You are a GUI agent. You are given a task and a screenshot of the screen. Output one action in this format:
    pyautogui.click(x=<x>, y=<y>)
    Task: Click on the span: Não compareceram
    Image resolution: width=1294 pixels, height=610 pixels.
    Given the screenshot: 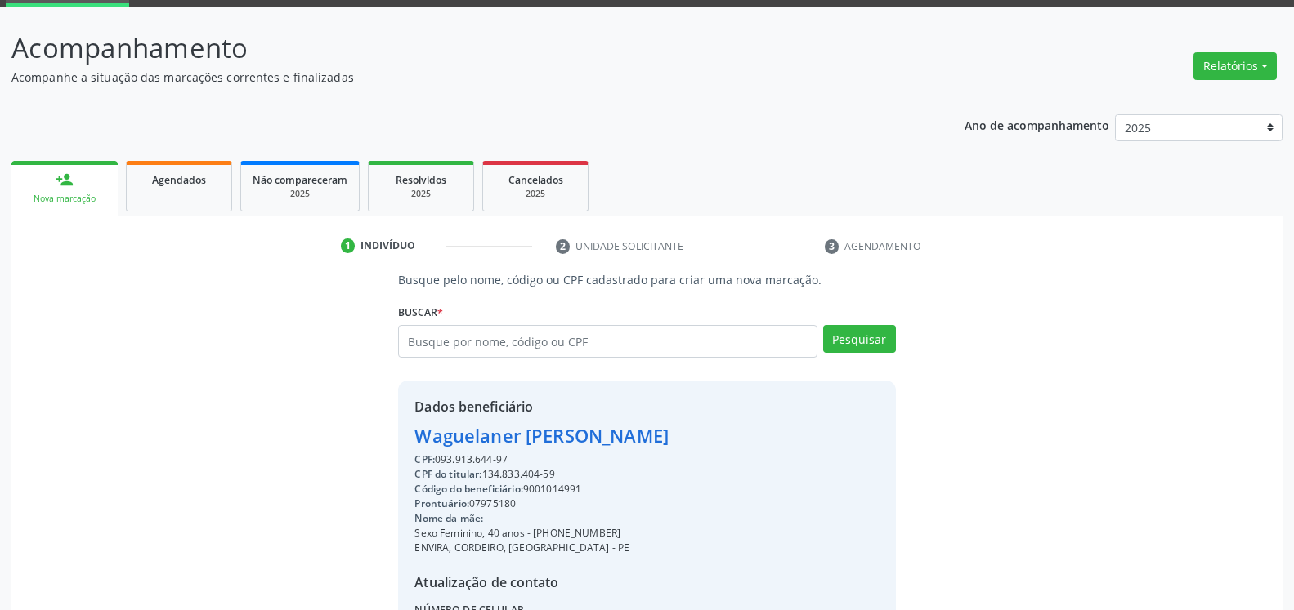 What is the action you would take?
    pyautogui.click(x=300, y=180)
    